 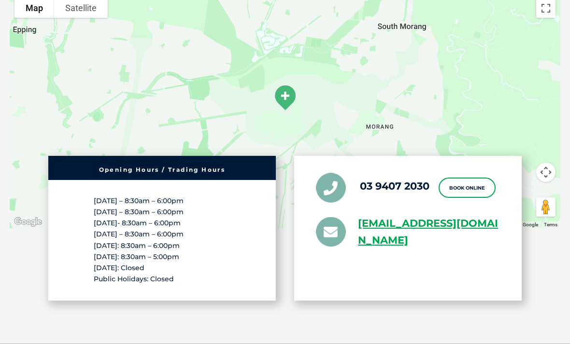 What do you see at coordinates (162, 170) in the screenshot?
I see `h6: Opening Hours / Trading Hours` at bounding box center [162, 170].